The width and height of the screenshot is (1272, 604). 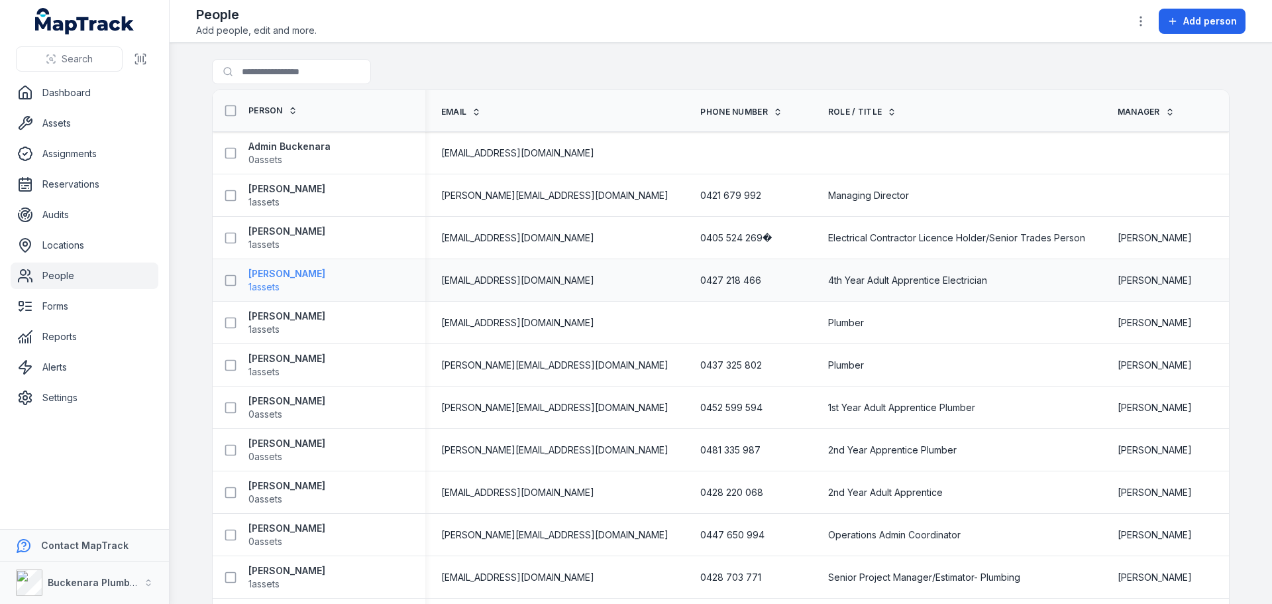 What do you see at coordinates (731, 280) in the screenshot?
I see `span: 0427 218 466` at bounding box center [731, 280].